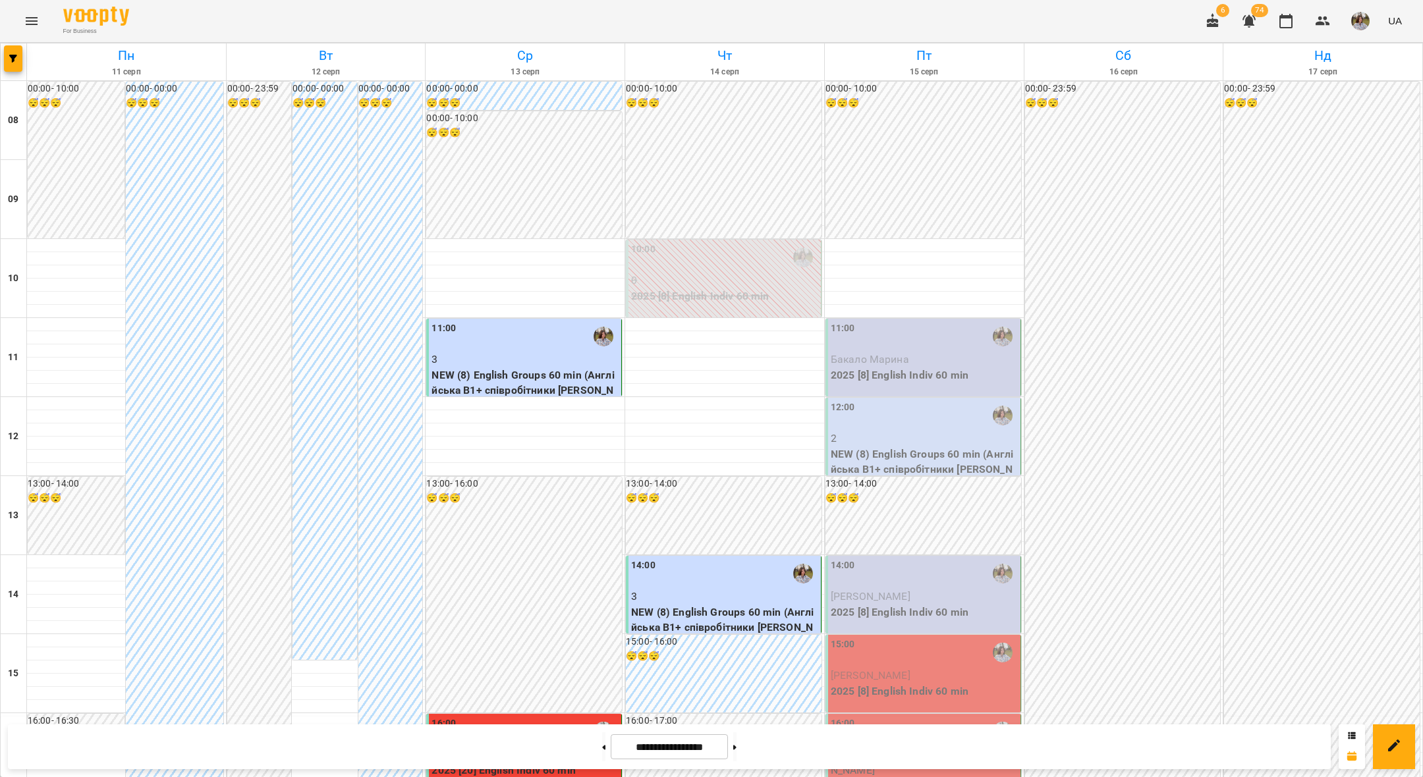  What do you see at coordinates (643, 250) in the screenshot?
I see `label: 10:00` at bounding box center [643, 250].